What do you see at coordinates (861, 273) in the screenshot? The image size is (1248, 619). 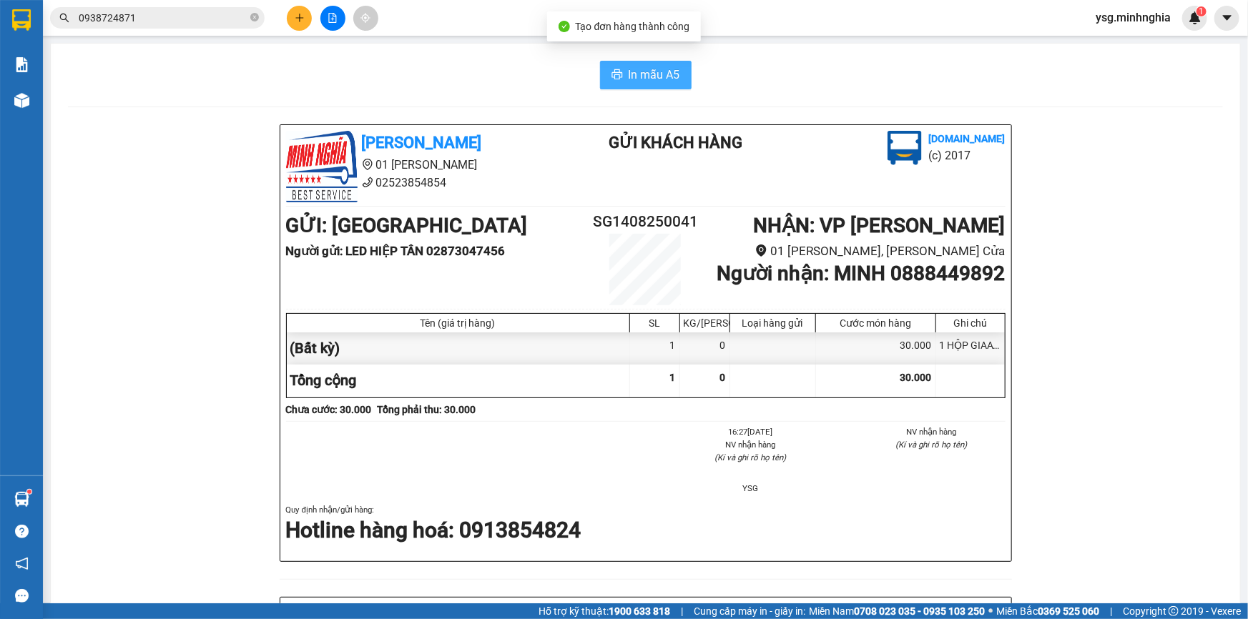 I see `b: Người nhận : MINH 0888449892` at bounding box center [861, 273].